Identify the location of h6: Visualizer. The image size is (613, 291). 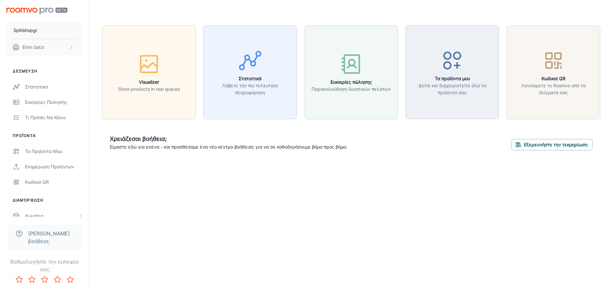
(149, 82).